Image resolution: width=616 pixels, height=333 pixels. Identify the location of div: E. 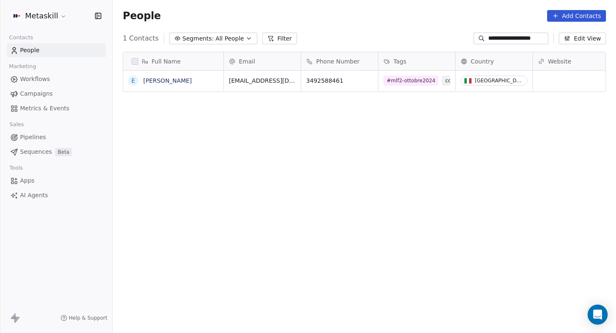
(133, 81).